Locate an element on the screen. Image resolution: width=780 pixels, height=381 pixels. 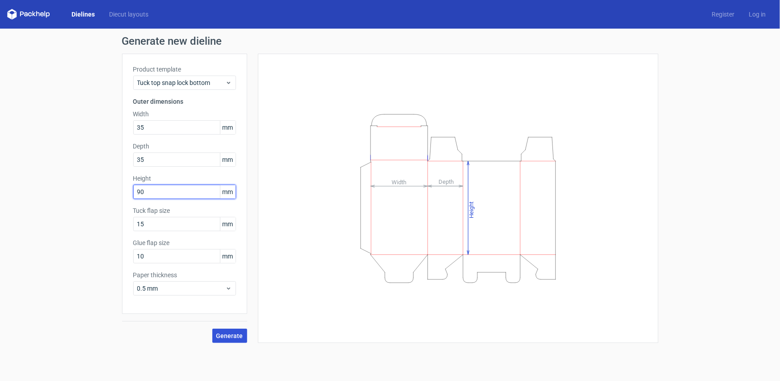
tspan: Height is located at coordinates (471, 209).